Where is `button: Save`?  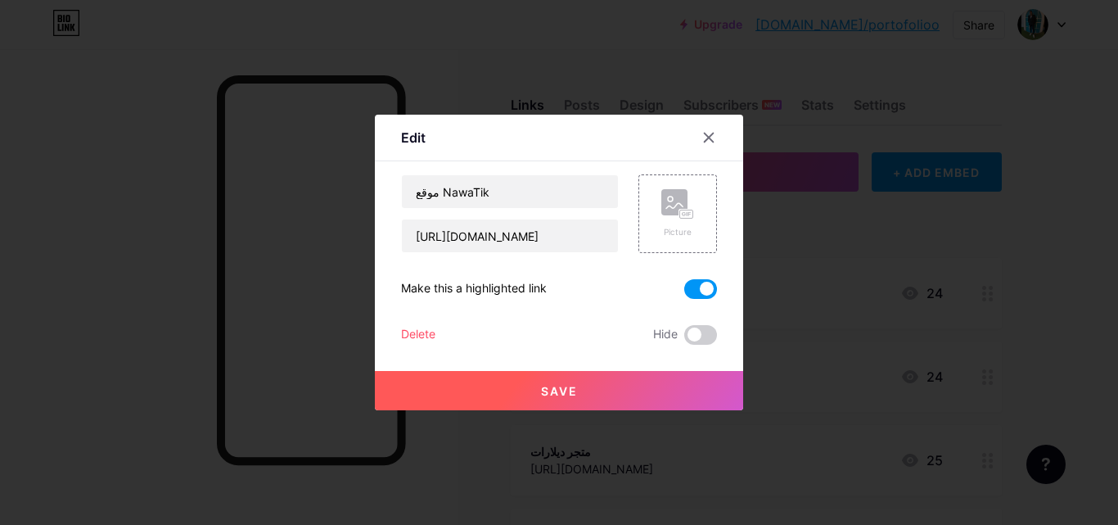 button: Save is located at coordinates (559, 390).